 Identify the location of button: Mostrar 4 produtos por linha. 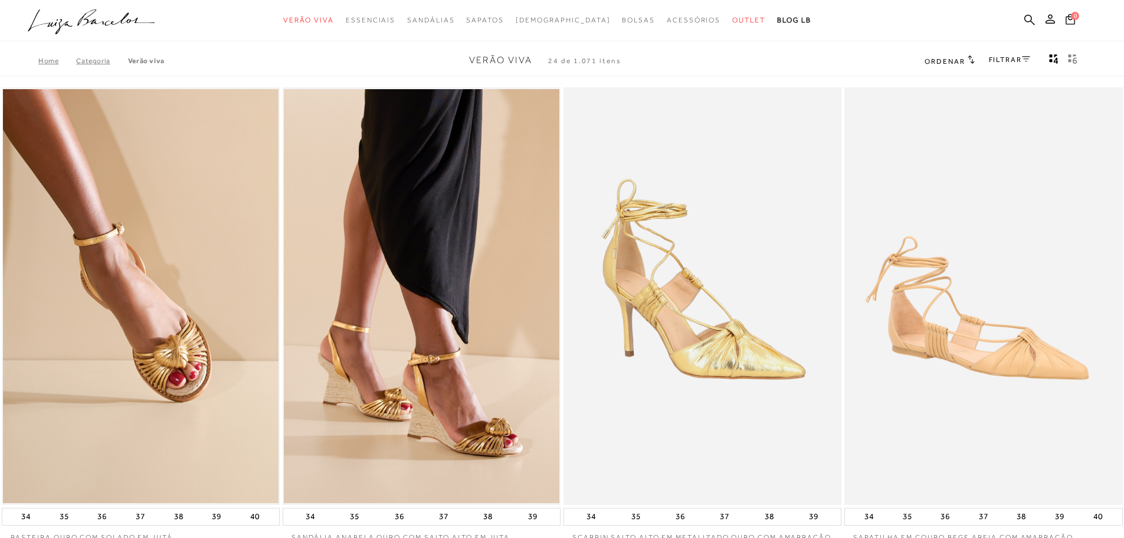
(1054, 61).